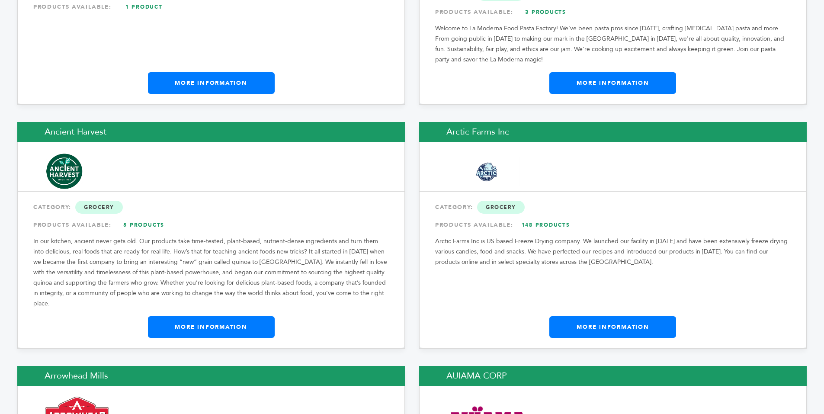  I want to click on img: Arctic Farms Inc, so click(487, 171).